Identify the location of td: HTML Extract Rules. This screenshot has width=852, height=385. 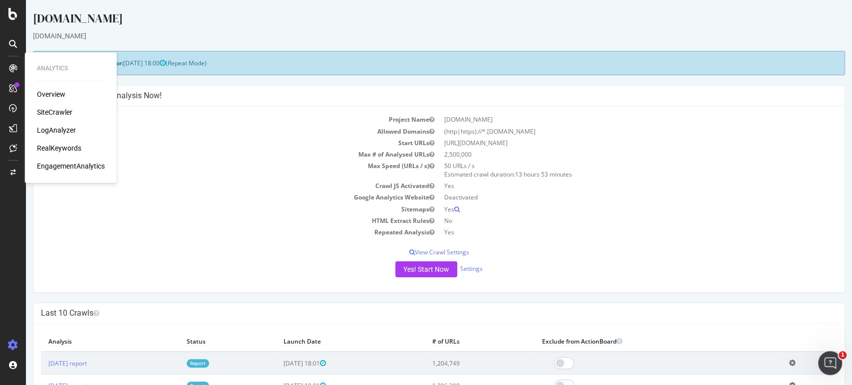
(214, 221).